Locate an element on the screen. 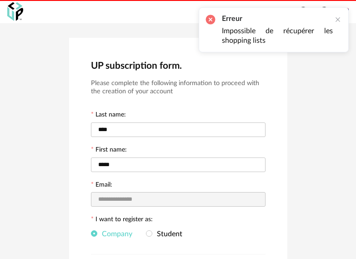  label: Email: is located at coordinates (101, 186).